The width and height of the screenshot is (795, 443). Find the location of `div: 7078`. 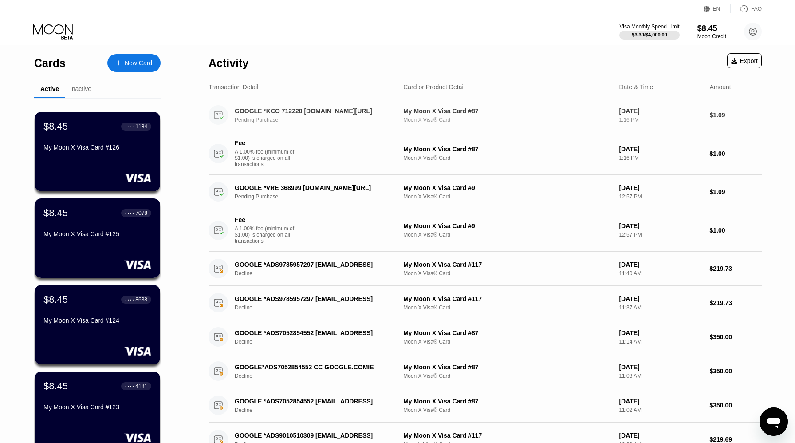

div: 7078 is located at coordinates (141, 213).